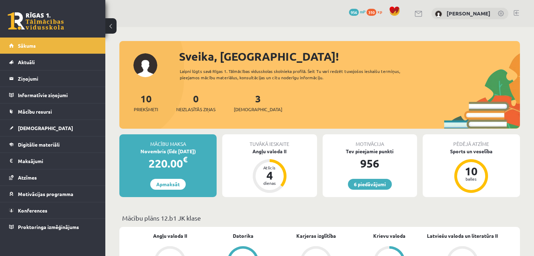 Image resolution: width=534 pixels, height=256 pixels. Describe the element at coordinates (53, 79) in the screenshot. I see `a: Ziņojumi` at that location.